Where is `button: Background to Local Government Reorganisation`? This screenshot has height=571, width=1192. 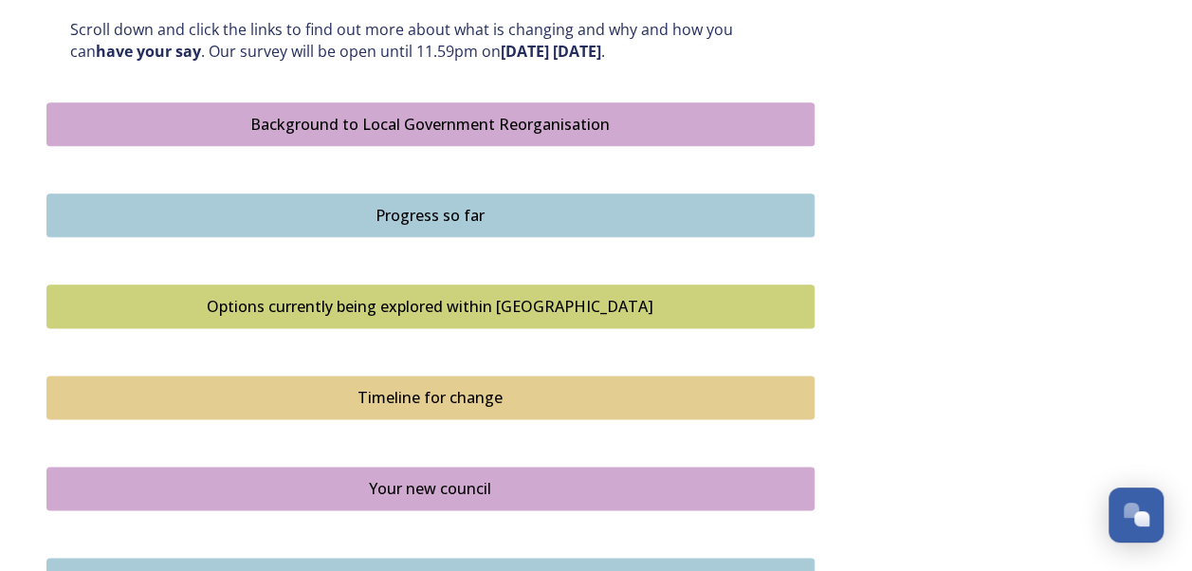
button: Background to Local Government Reorganisation is located at coordinates (431, 124).